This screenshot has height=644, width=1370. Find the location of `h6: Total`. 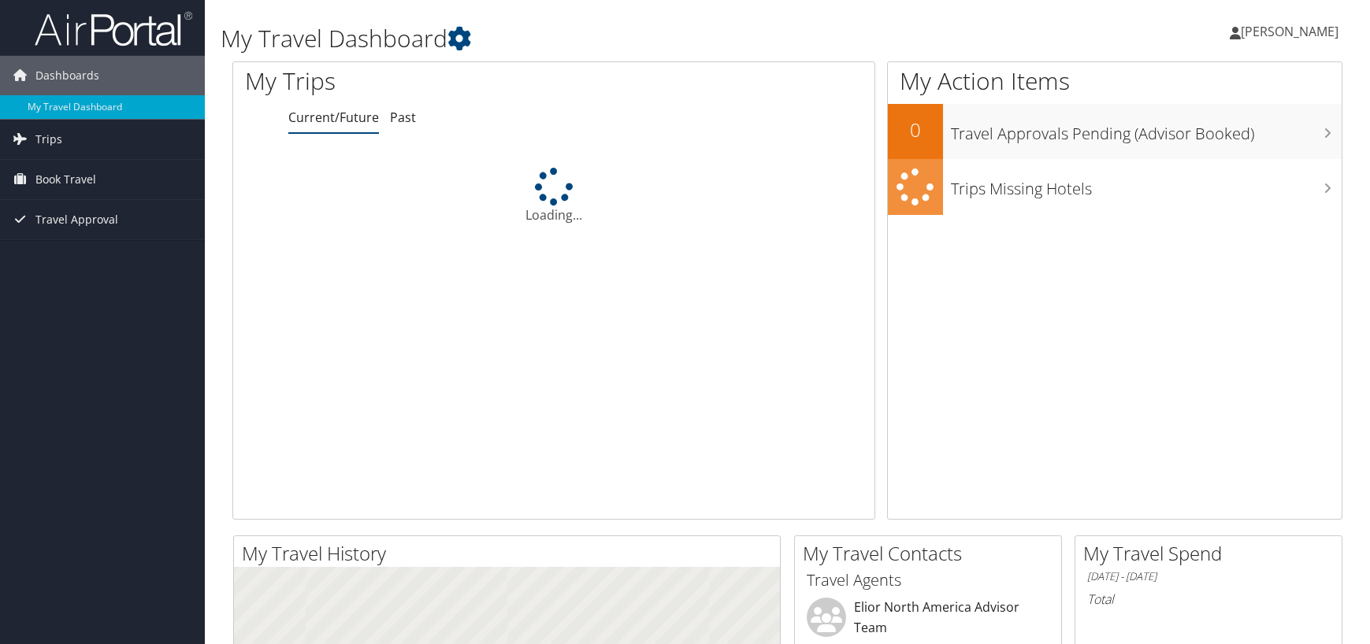

h6: Total is located at coordinates (1209, 600).